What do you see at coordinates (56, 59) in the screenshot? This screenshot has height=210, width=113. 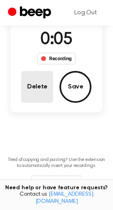 I see `div: Recording` at bounding box center [56, 59].